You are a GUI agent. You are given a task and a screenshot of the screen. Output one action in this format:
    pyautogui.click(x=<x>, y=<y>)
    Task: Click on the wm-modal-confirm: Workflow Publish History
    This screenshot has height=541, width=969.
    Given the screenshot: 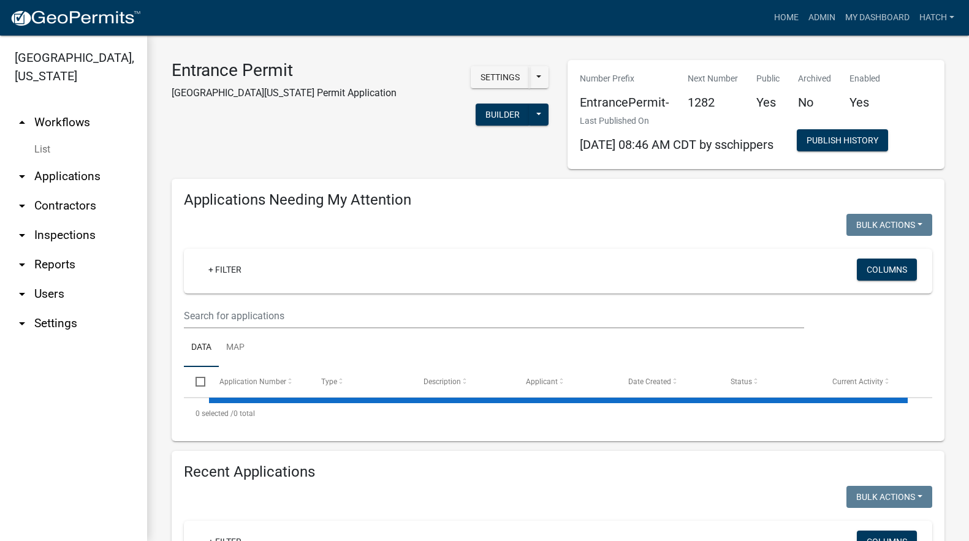 What is the action you would take?
    pyautogui.click(x=842, y=142)
    